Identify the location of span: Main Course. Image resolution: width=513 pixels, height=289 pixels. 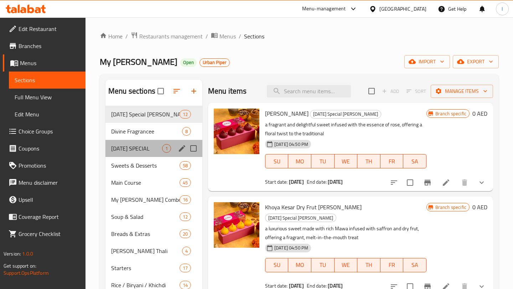
(145, 183).